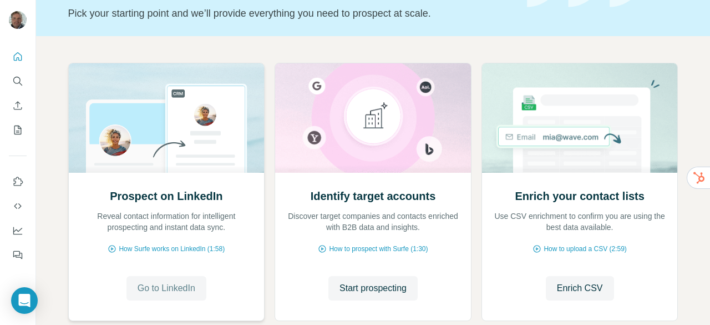 This screenshot has width=710, height=325. I want to click on h2: Identify target accounts, so click(373, 196).